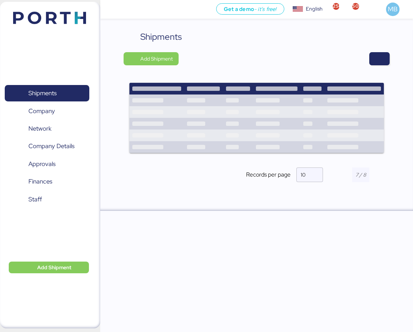 The width and height of the screenshot is (413, 332). I want to click on a: Approvals, so click(47, 164).